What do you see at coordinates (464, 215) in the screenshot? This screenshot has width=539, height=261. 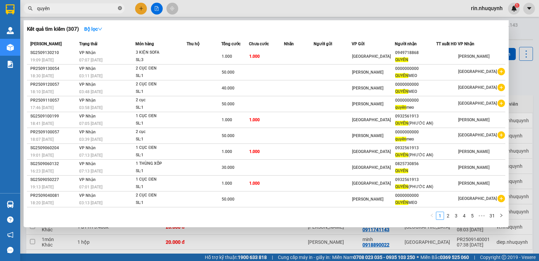 I see `a: 4` at bounding box center [464, 215].